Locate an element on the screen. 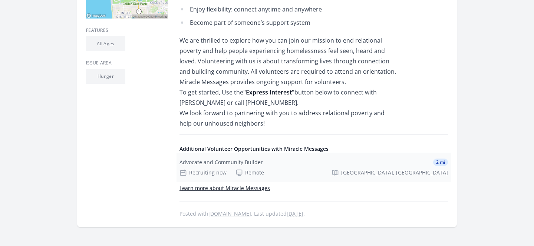 The image size is (534, 246). a: Learn more about Miracle Messages is located at coordinates (225, 188).